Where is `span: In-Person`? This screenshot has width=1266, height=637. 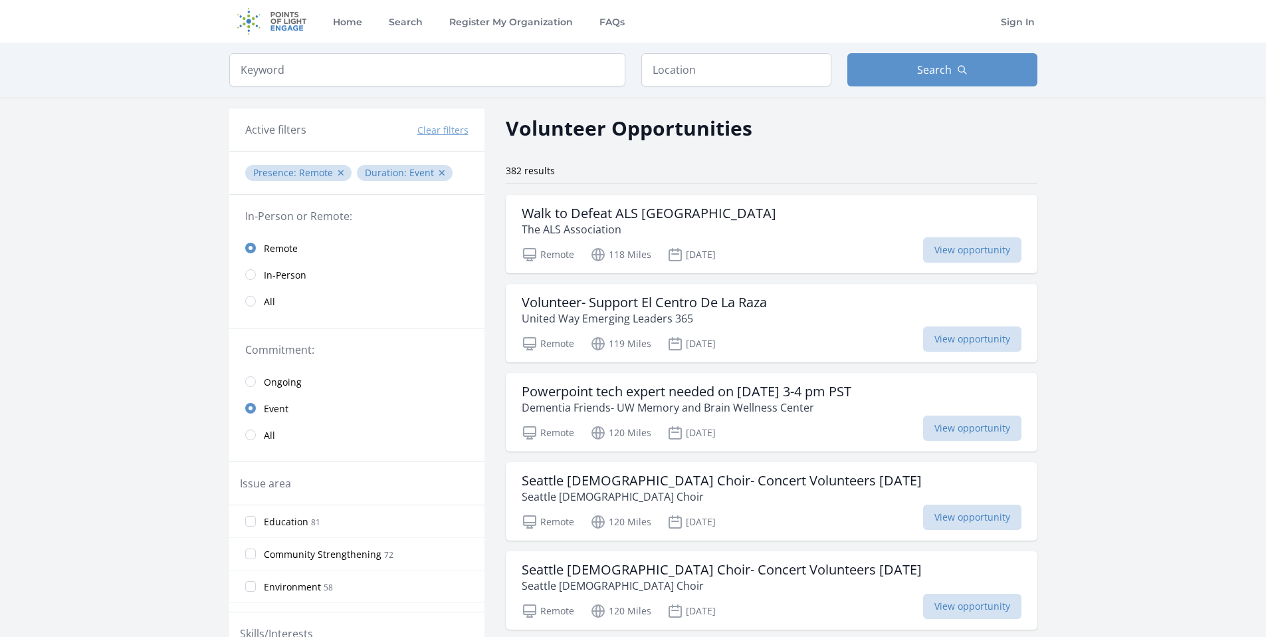
span: In-Person is located at coordinates (285, 275).